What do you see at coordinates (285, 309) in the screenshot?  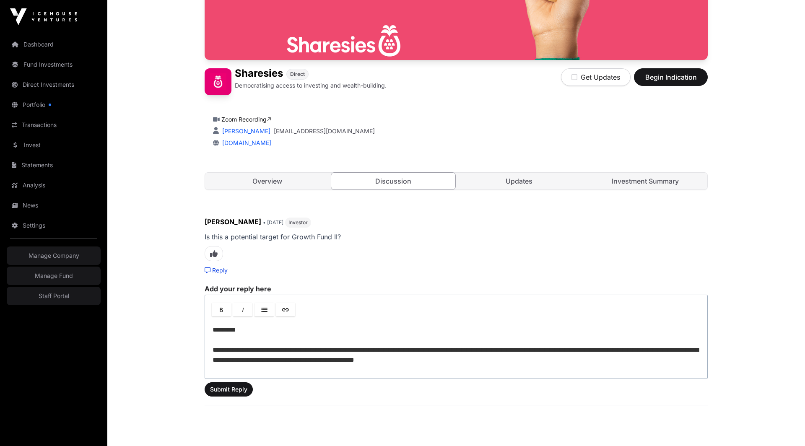 I see `a: Link` at bounding box center [285, 309].